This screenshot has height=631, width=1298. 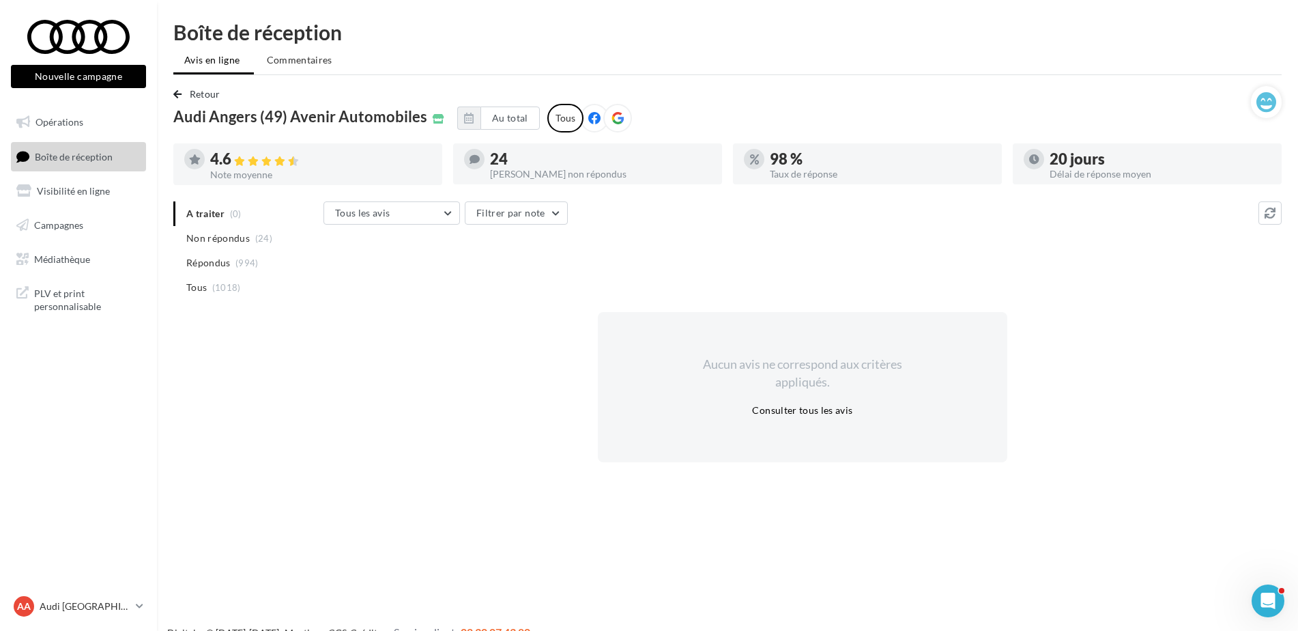 I want to click on div: 24, so click(x=601, y=159).